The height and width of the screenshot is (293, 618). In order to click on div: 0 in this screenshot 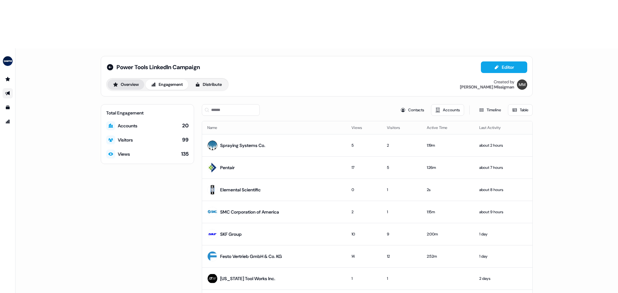, I will do `click(364, 190)`.